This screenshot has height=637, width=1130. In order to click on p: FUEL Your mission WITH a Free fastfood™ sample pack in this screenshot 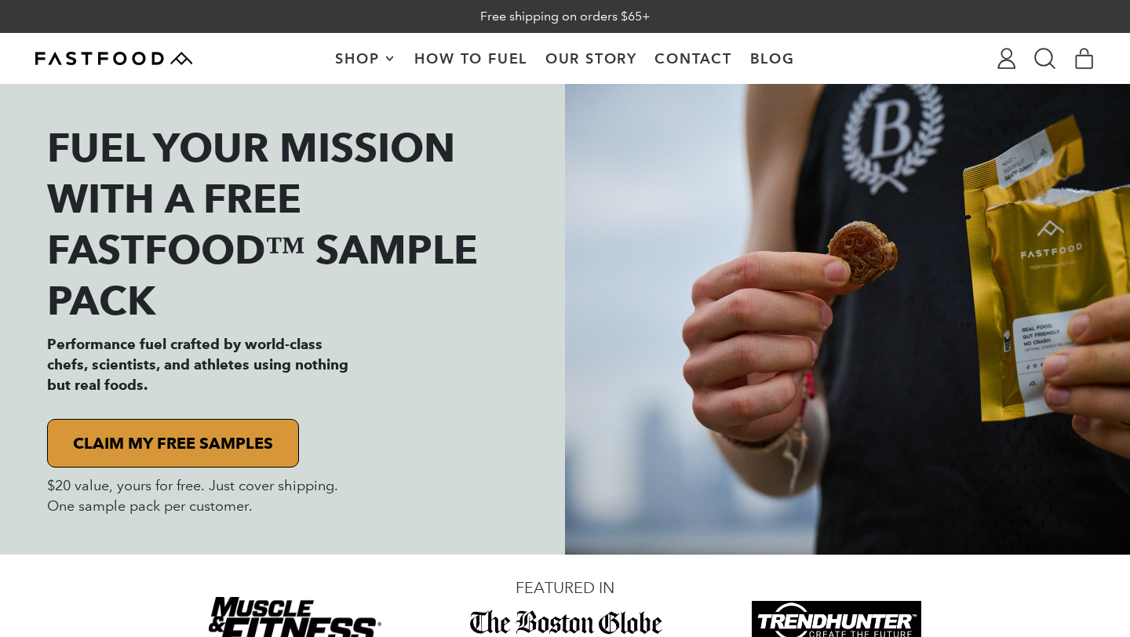, I will do `click(290, 224)`.